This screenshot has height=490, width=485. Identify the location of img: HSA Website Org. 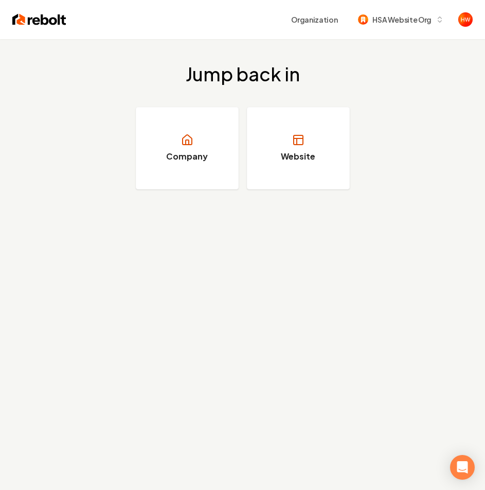
(363, 20).